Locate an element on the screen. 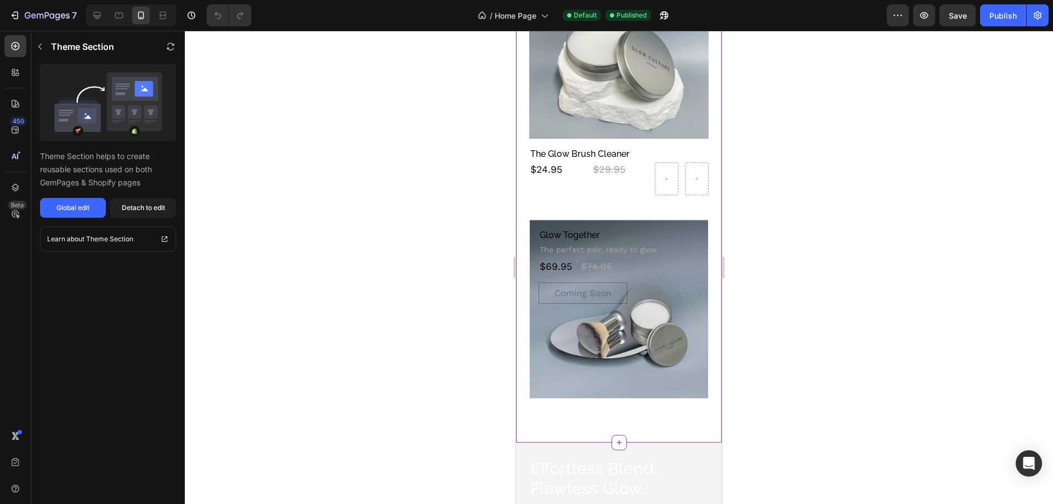 This screenshot has width=1053, height=504. div: $69.95 is located at coordinates (39, 236).